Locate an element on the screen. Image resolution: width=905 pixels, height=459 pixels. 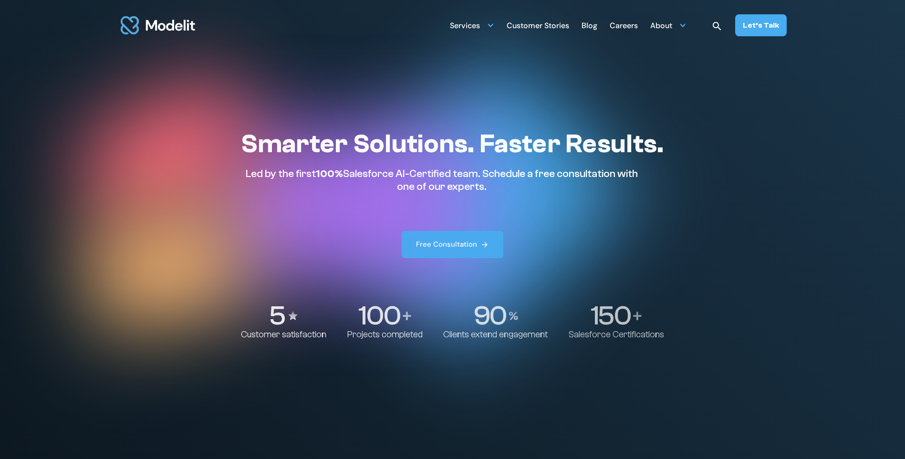
a: Free Consultation is located at coordinates (453, 244).